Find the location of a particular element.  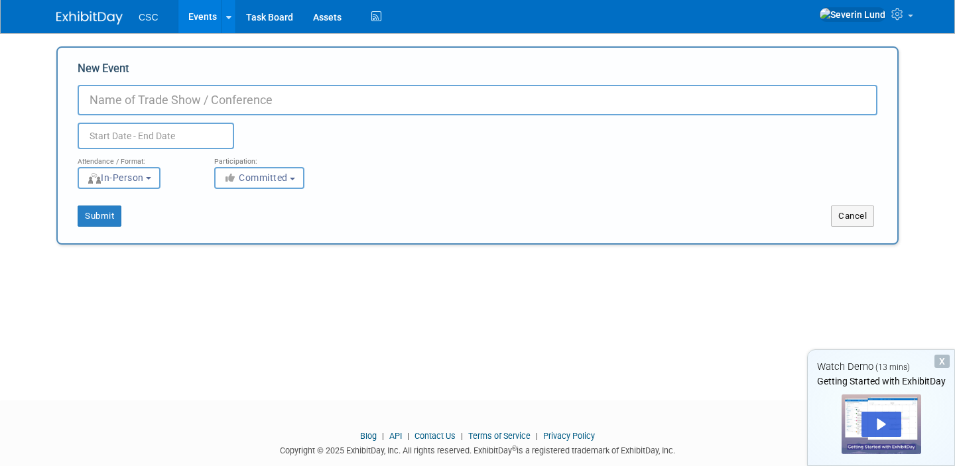

div: Play is located at coordinates (881, 424).